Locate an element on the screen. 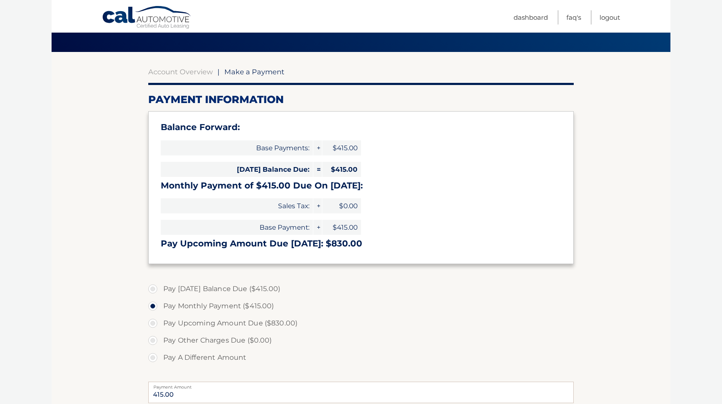  label: Pay Monthly Payment ($415.00) is located at coordinates (361, 306).